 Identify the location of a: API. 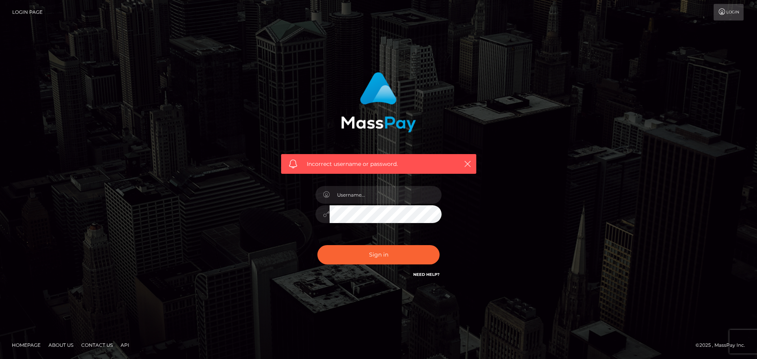
(125, 345).